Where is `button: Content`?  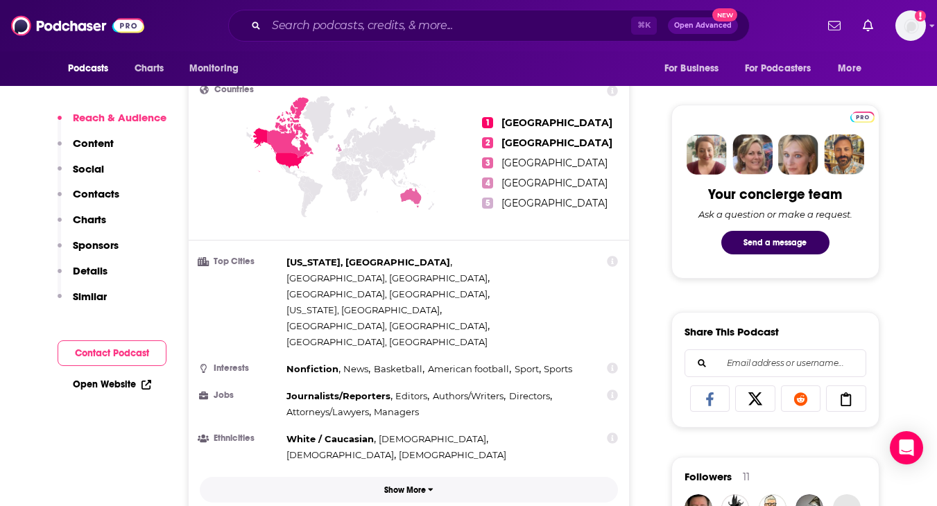
button: Content is located at coordinates (85, 149).